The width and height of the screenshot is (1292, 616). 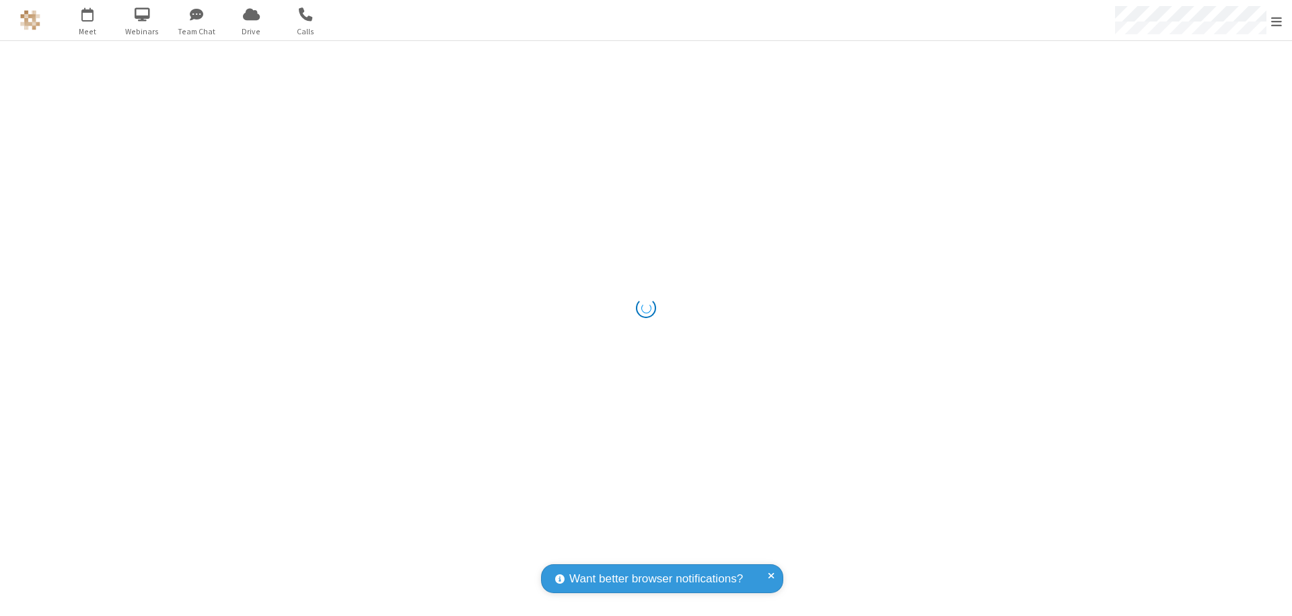 I want to click on span: Calls, so click(x=305, y=32).